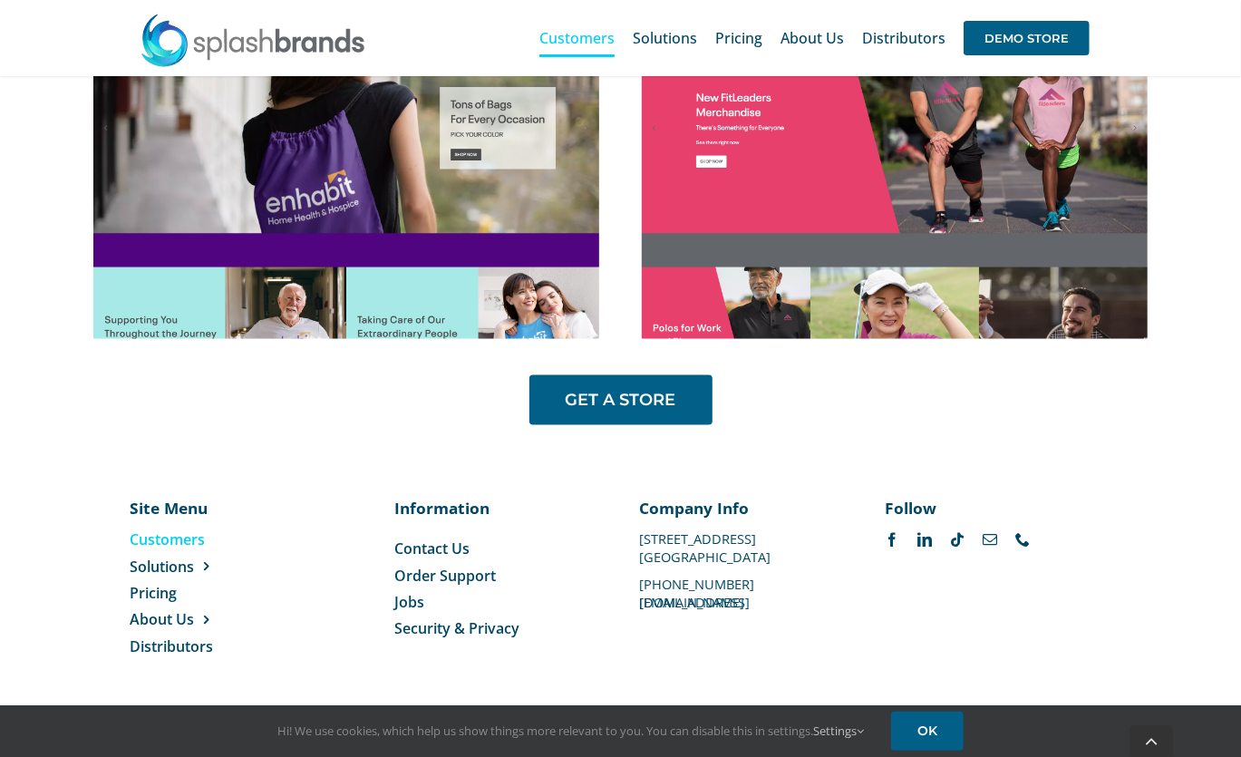  I want to click on p: Follow, so click(988, 508).